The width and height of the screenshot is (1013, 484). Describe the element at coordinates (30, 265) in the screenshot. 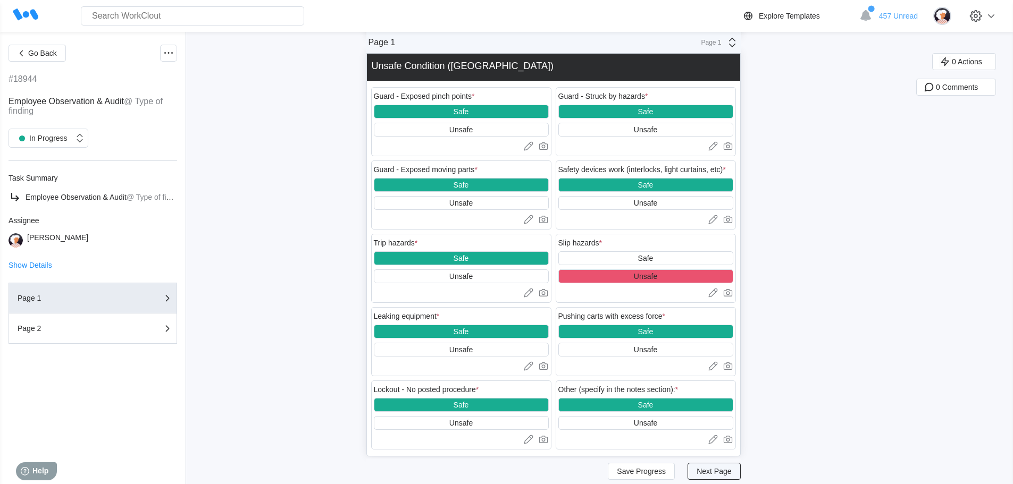

I see `button: Show Details` at that location.